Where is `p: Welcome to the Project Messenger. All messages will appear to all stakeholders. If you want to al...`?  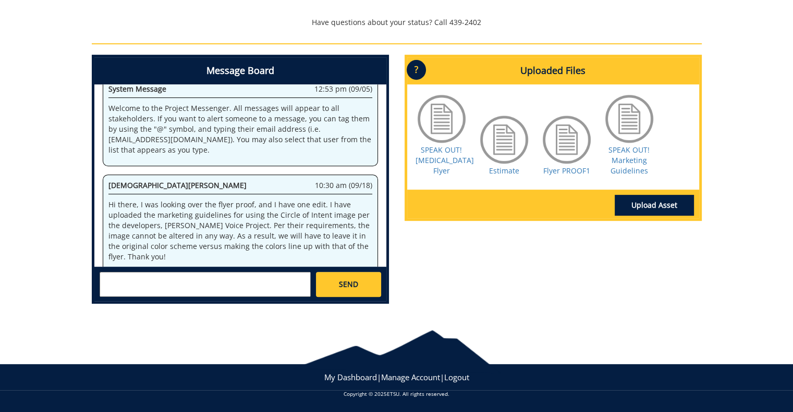 p: Welcome to the Project Messenger. All messages will appear to all stakeholders. If you want to al... is located at coordinates (240, 129).